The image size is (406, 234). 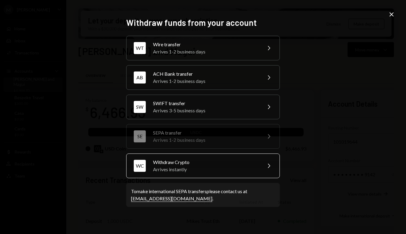 What do you see at coordinates (205, 163) in the screenshot?
I see `div: Withdraw Crypto` at bounding box center [205, 163].